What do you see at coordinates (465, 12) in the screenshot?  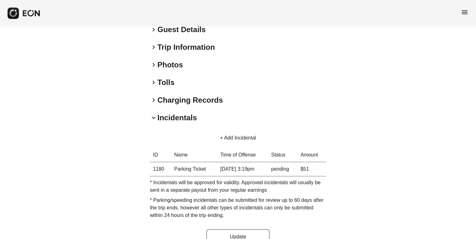 I see `span: menu` at bounding box center [465, 12].